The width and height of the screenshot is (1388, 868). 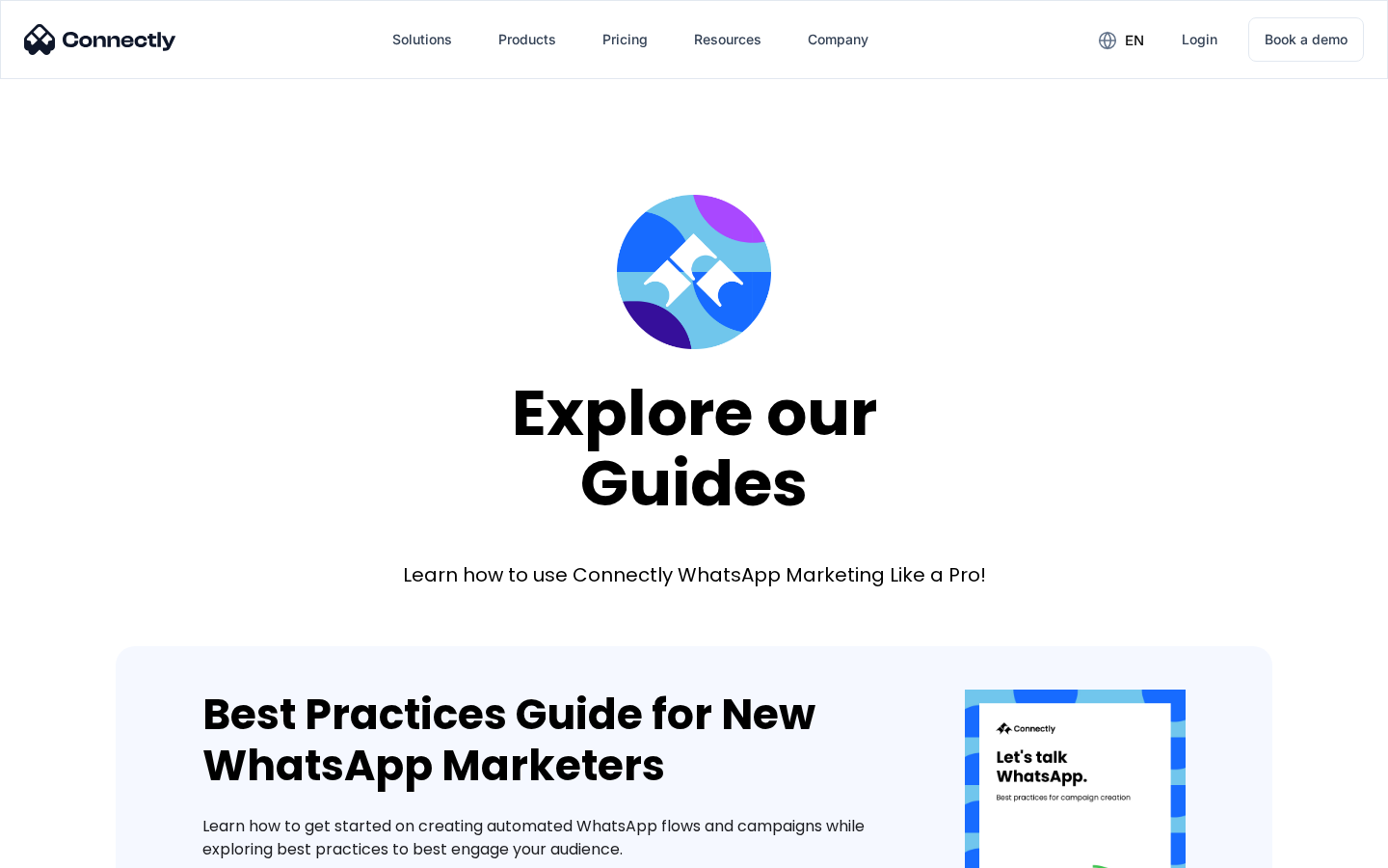 What do you see at coordinates (554, 740) in the screenshot?
I see `div: Best Practices Guide for New WhatsApp Marketers` at bounding box center [554, 740].